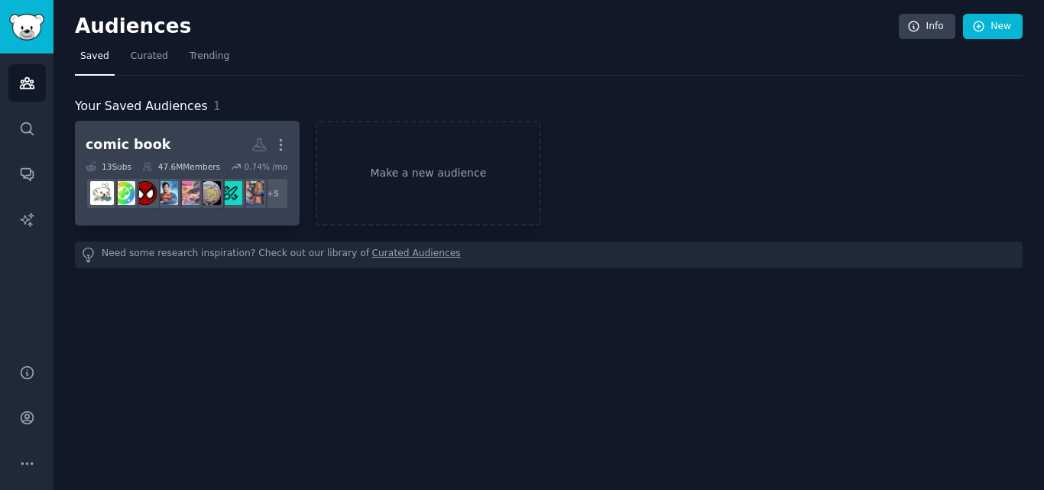 Image resolution: width=1044 pixels, height=490 pixels. Describe the element at coordinates (149, 60) in the screenshot. I see `a: Curated` at that location.